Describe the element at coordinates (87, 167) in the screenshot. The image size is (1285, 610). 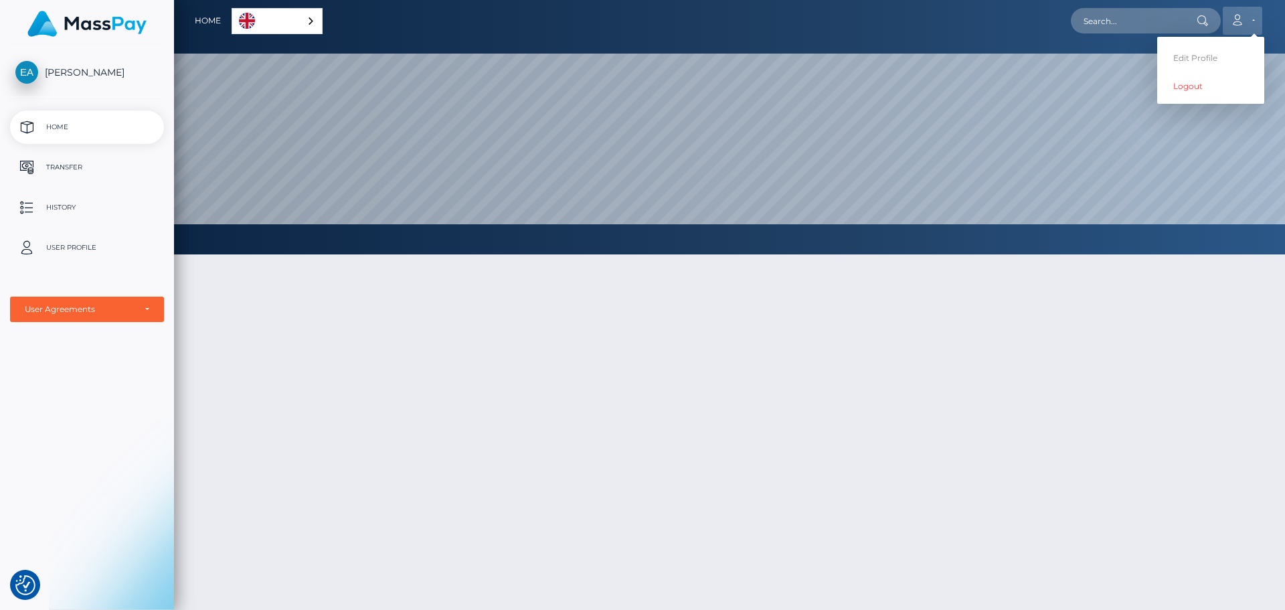
I see `a: Transfer` at that location.